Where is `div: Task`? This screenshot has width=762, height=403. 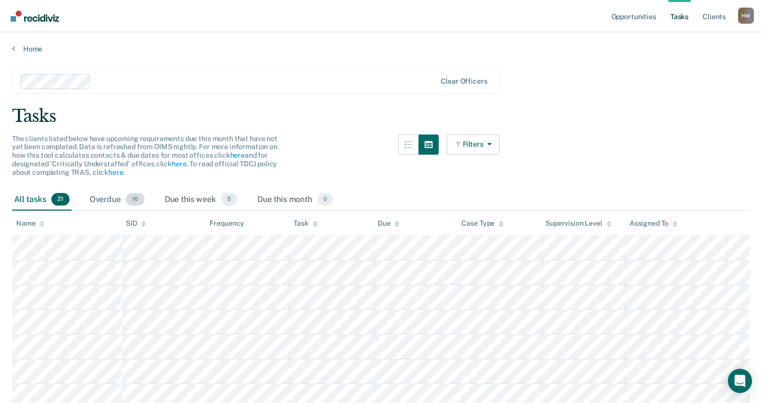 div: Task is located at coordinates (305, 223).